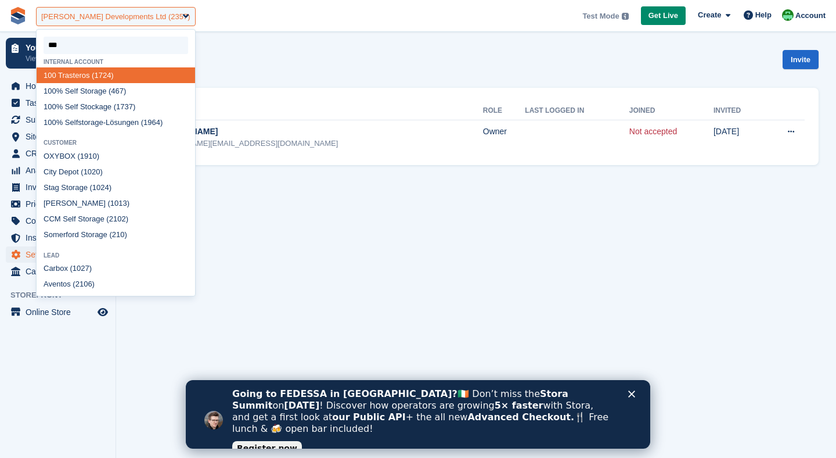 The image size is (836, 458). What do you see at coordinates (116, 284) in the screenshot?
I see `div: Aventos (2 6)` at bounding box center [116, 284].